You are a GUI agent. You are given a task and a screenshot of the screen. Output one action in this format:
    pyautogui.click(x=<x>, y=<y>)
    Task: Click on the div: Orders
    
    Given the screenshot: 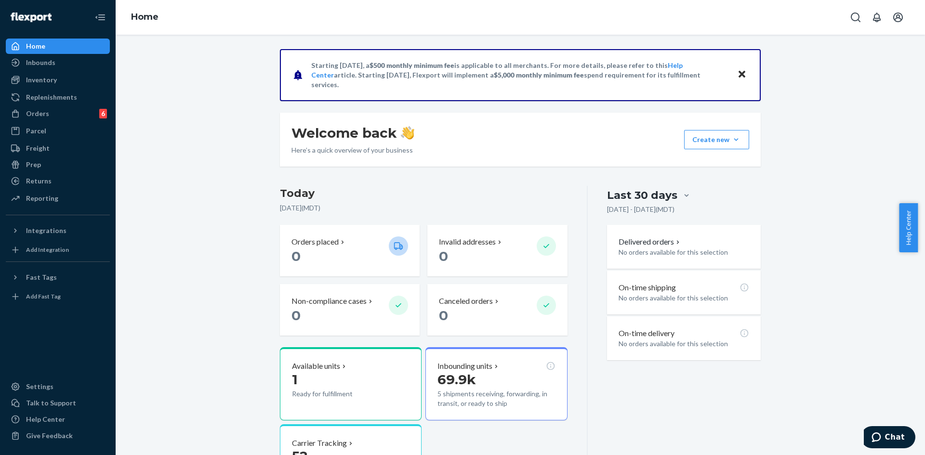 What is the action you would take?
    pyautogui.click(x=38, y=114)
    